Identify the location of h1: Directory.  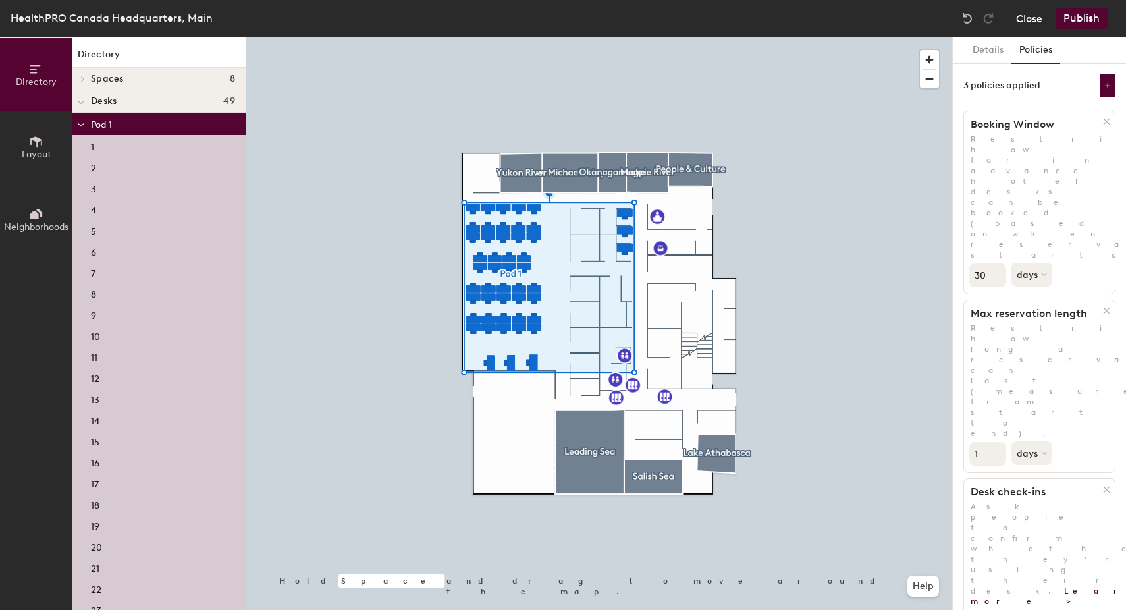
(159, 57).